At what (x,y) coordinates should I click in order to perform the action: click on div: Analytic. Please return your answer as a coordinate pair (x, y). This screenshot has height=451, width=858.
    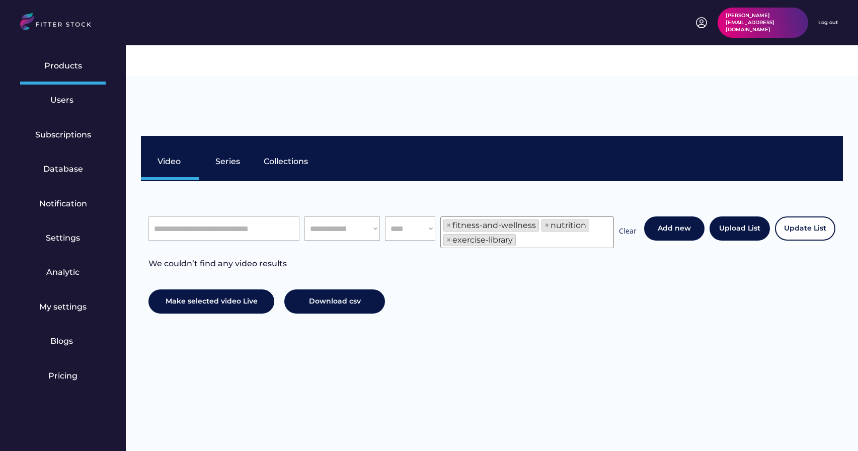
    Looking at the image, I should click on (63, 272).